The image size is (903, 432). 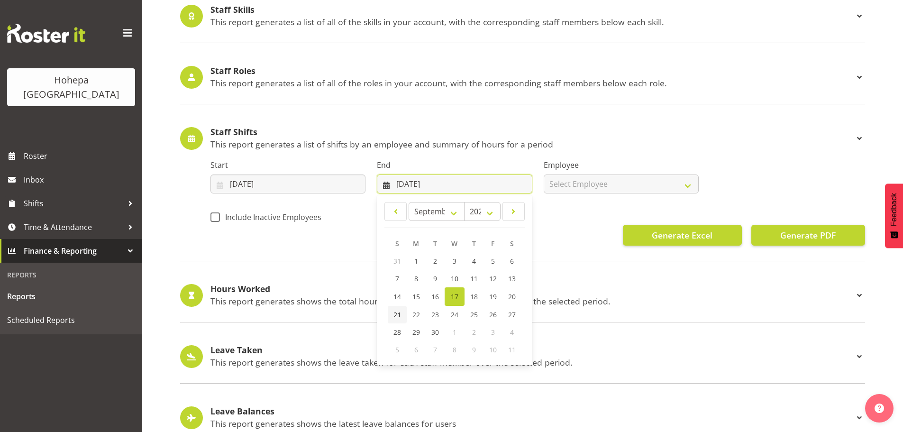 What do you see at coordinates (532, 10) in the screenshot?
I see `h4: Staff Skills` at bounding box center [532, 10].